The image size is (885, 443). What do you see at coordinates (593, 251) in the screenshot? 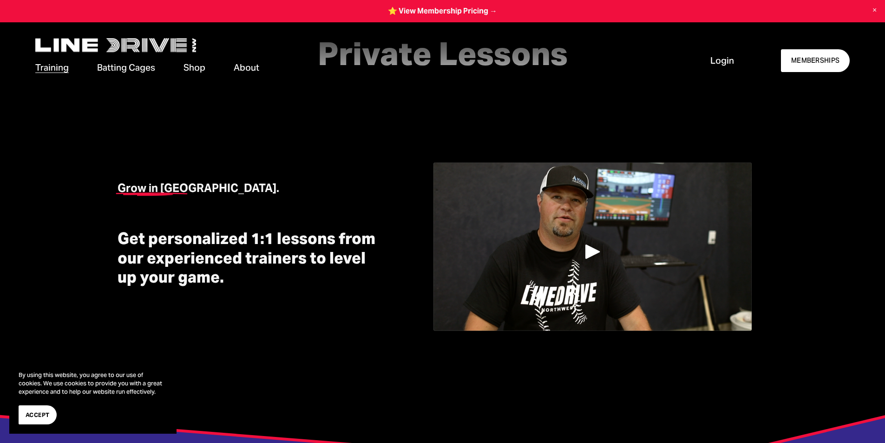
I see `div: Play` at bounding box center [593, 251].